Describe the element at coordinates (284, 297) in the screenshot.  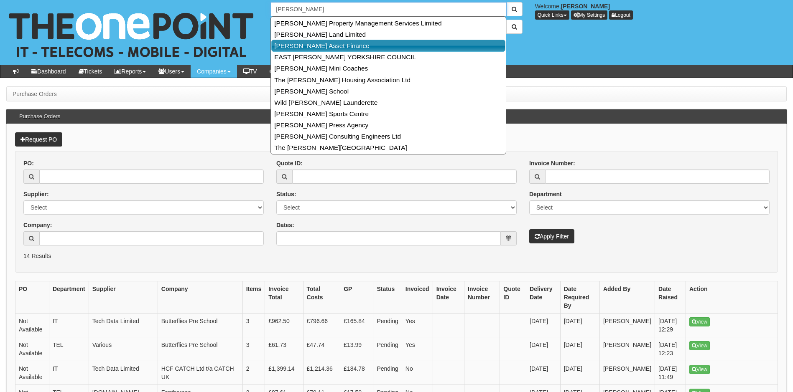
I see `th: Invoice Total` at that location.